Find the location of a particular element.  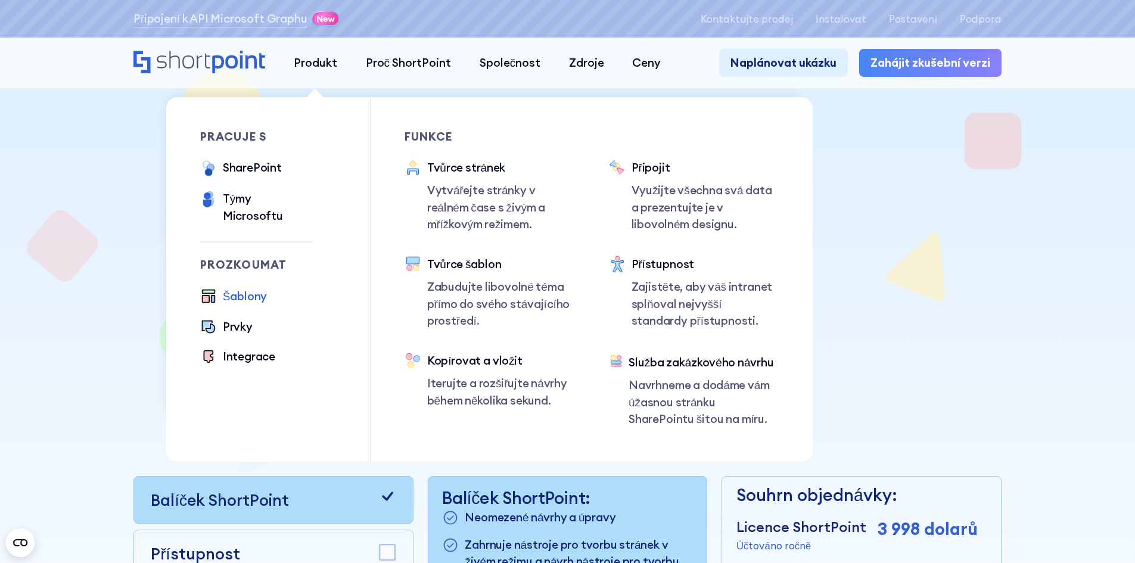

font: Neomezené návrhy a úpravy is located at coordinates (540, 517).